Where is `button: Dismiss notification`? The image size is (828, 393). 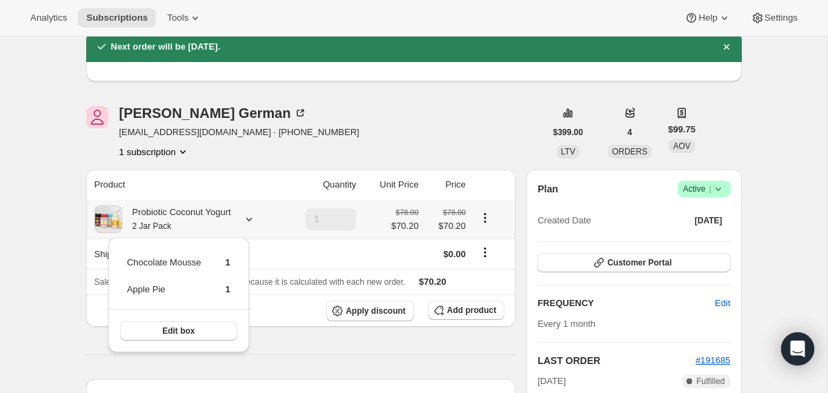
button: Dismiss notification is located at coordinates (726, 47).